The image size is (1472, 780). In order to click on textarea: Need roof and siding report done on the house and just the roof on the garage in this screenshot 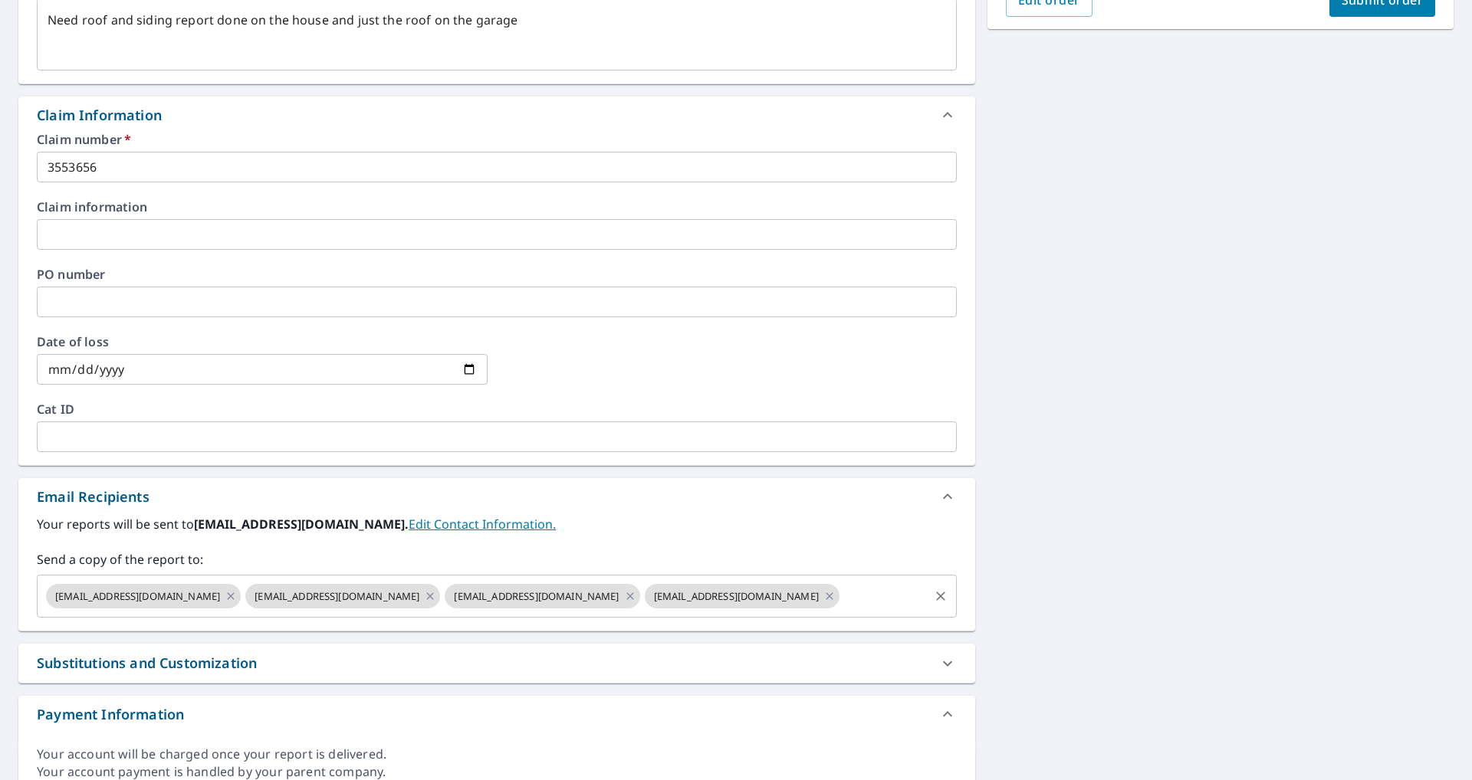, I will do `click(497, 34)`.